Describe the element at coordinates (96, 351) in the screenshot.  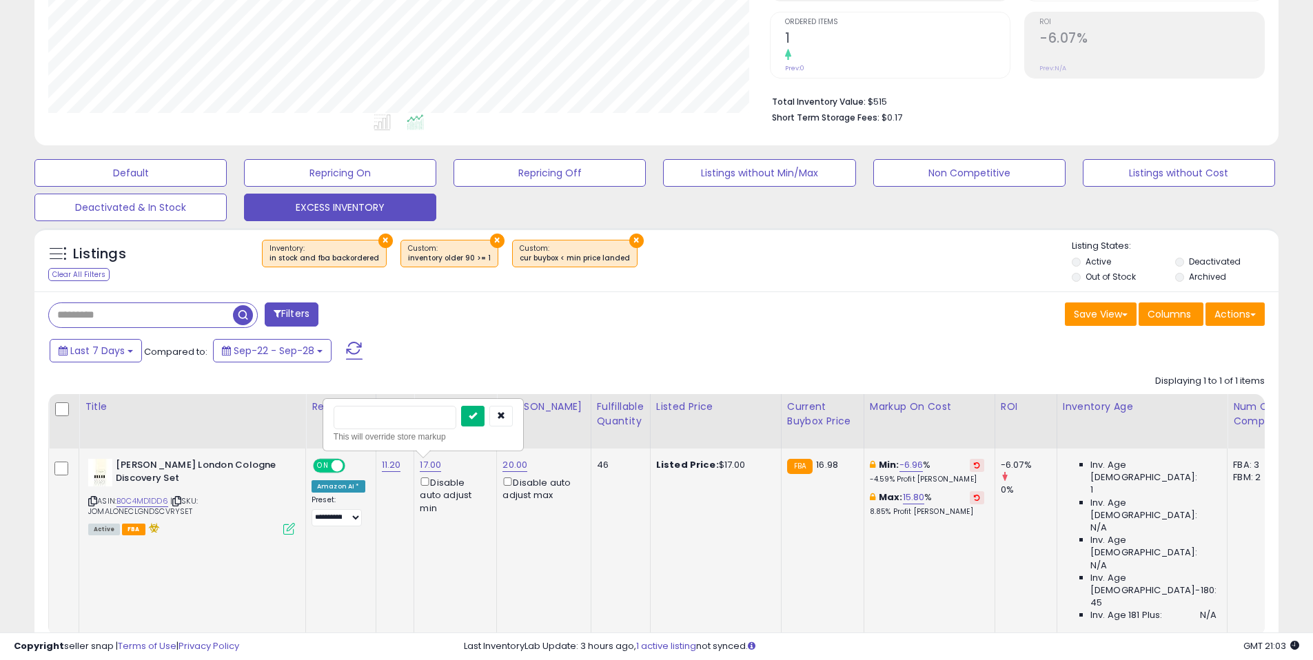
I see `button: Last 7 Days` at that location.